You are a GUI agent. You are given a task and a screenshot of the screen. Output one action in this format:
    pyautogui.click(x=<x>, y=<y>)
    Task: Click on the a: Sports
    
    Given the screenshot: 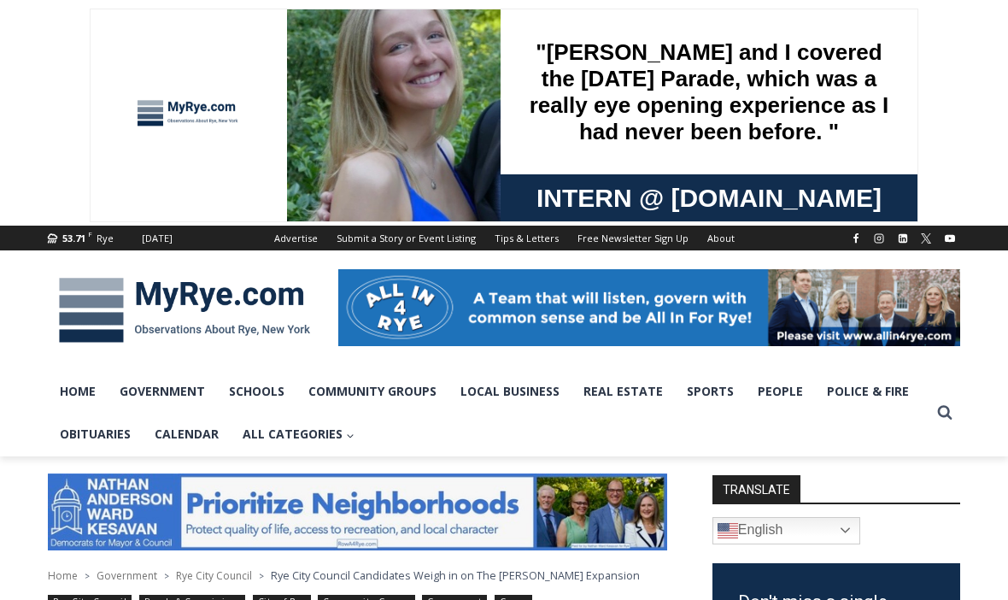 What is the action you would take?
    pyautogui.click(x=710, y=391)
    